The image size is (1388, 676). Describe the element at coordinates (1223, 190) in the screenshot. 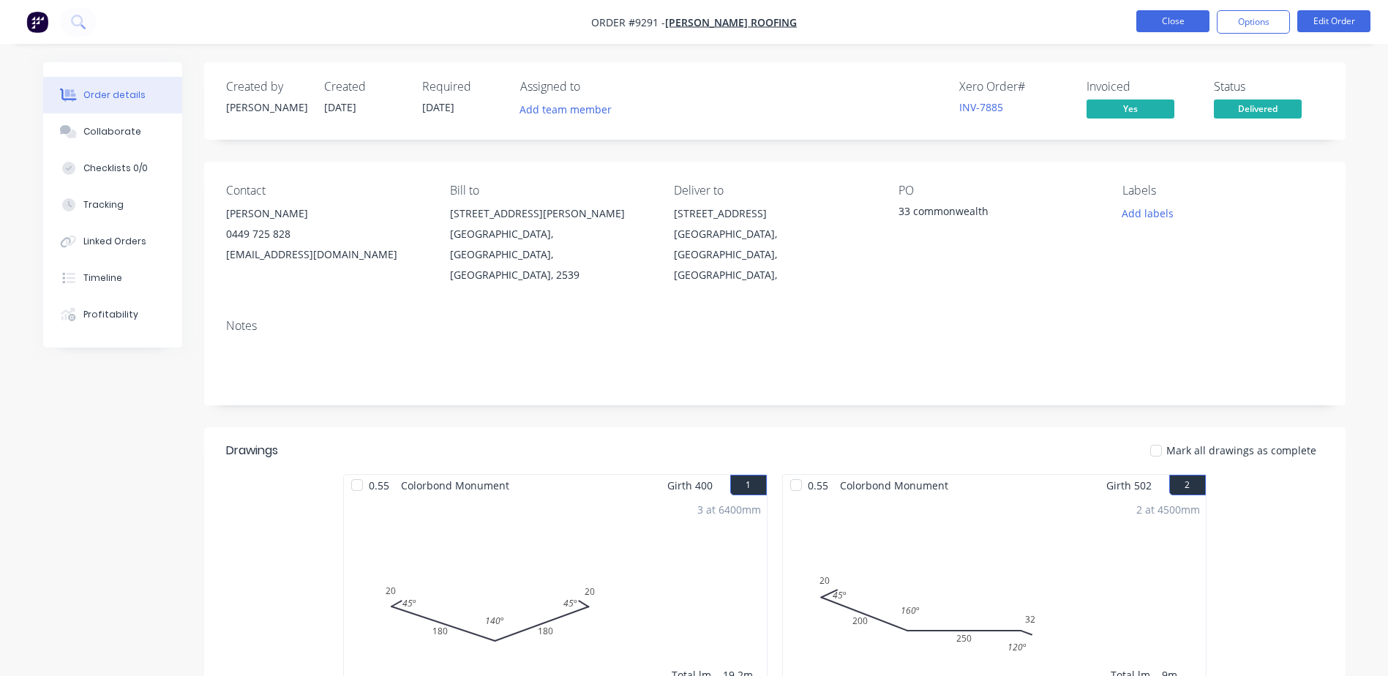

I see `div: Labels` at that location.